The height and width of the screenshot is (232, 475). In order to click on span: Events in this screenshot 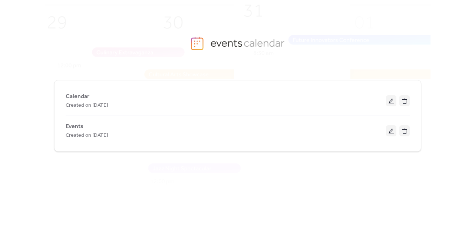, I will do `click(75, 127)`.